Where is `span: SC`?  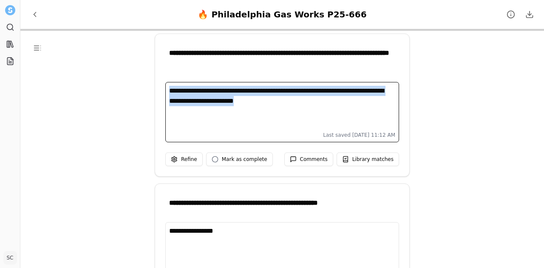
span: SC is located at coordinates (10, 258).